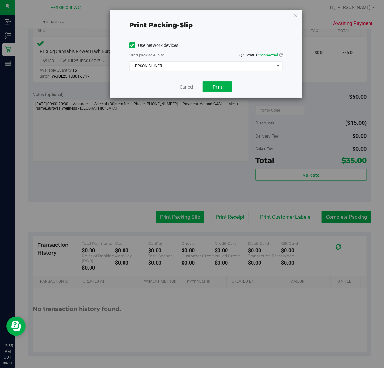 This screenshot has height=368, width=384. I want to click on span: QZ Status:, so click(261, 55).